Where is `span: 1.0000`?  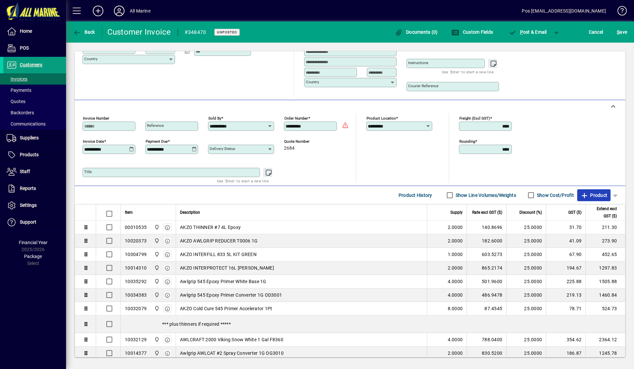 span: 1.0000 is located at coordinates (455, 254).